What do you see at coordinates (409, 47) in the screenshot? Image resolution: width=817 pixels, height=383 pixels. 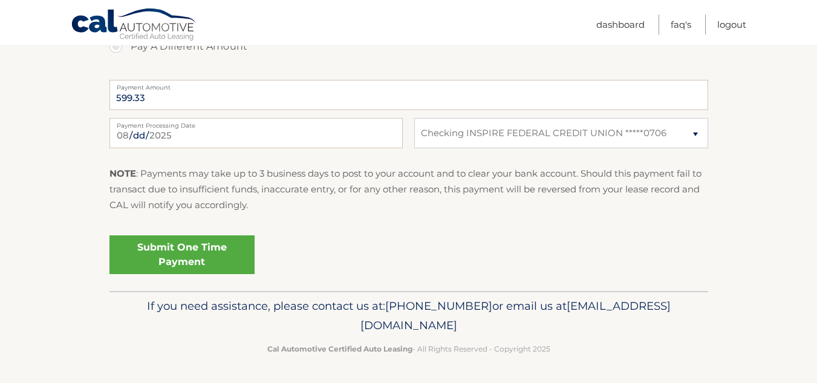 I see `label: Pay A Different Amount` at bounding box center [409, 47].